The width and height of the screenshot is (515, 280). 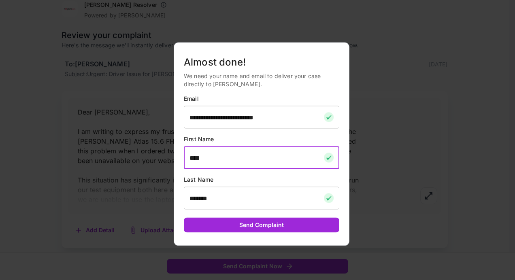 What do you see at coordinates (261, 139) in the screenshot?
I see `p: First Name` at bounding box center [261, 139].